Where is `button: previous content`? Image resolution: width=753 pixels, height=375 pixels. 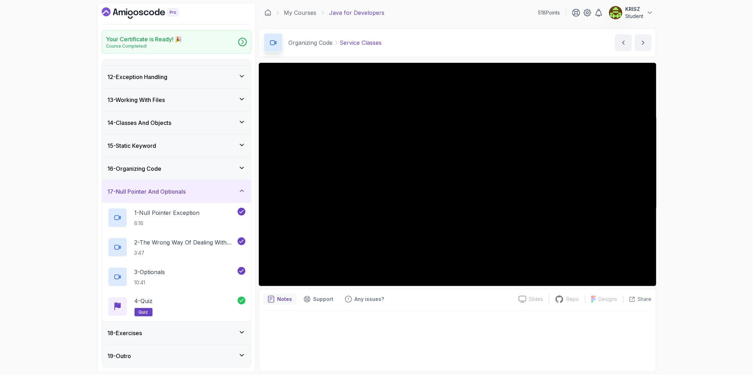 button: previous content is located at coordinates (624, 43).